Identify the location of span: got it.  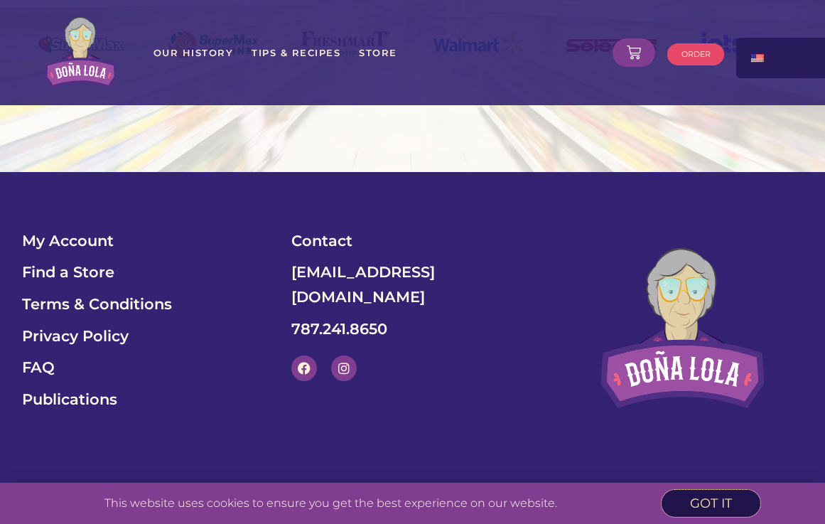
(711, 503).